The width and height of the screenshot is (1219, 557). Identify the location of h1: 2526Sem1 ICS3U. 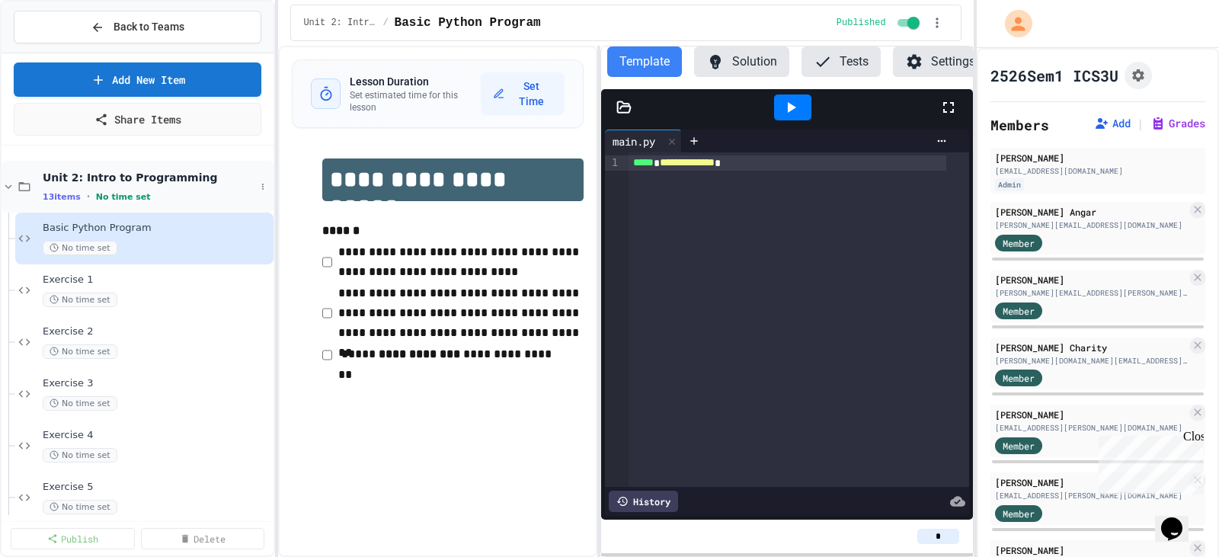
(1054, 75).